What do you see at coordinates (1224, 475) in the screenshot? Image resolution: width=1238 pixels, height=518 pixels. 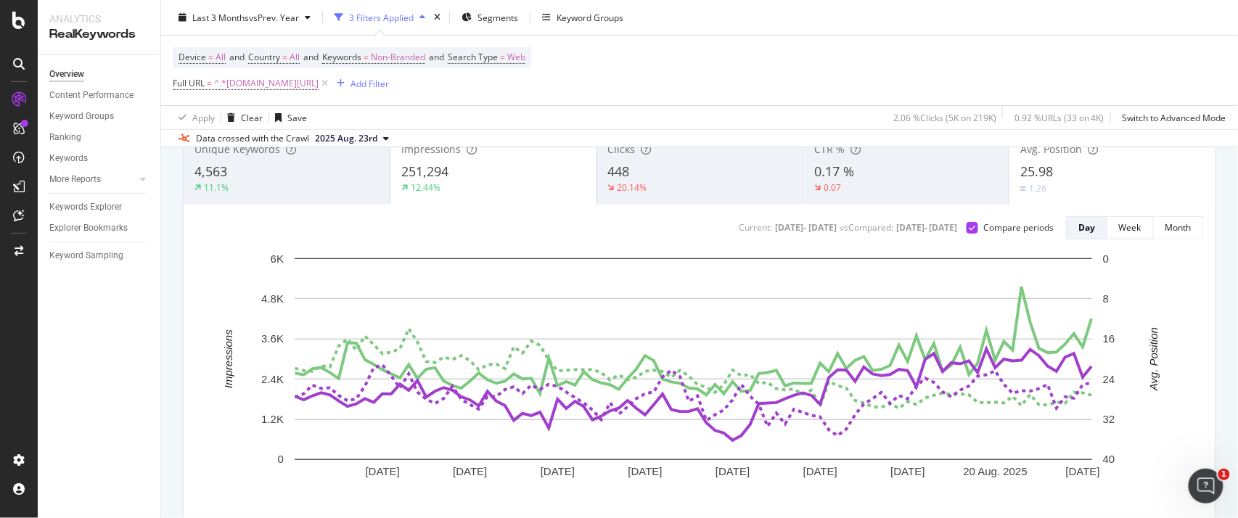 I see `span: 1` at bounding box center [1224, 475].